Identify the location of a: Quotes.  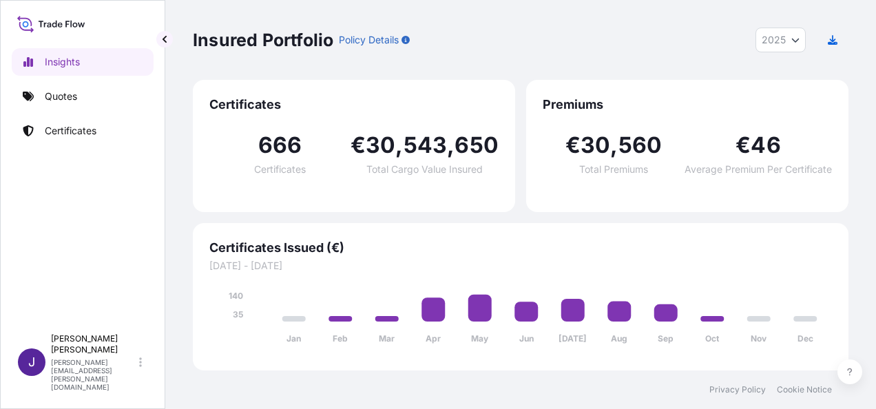
(83, 96).